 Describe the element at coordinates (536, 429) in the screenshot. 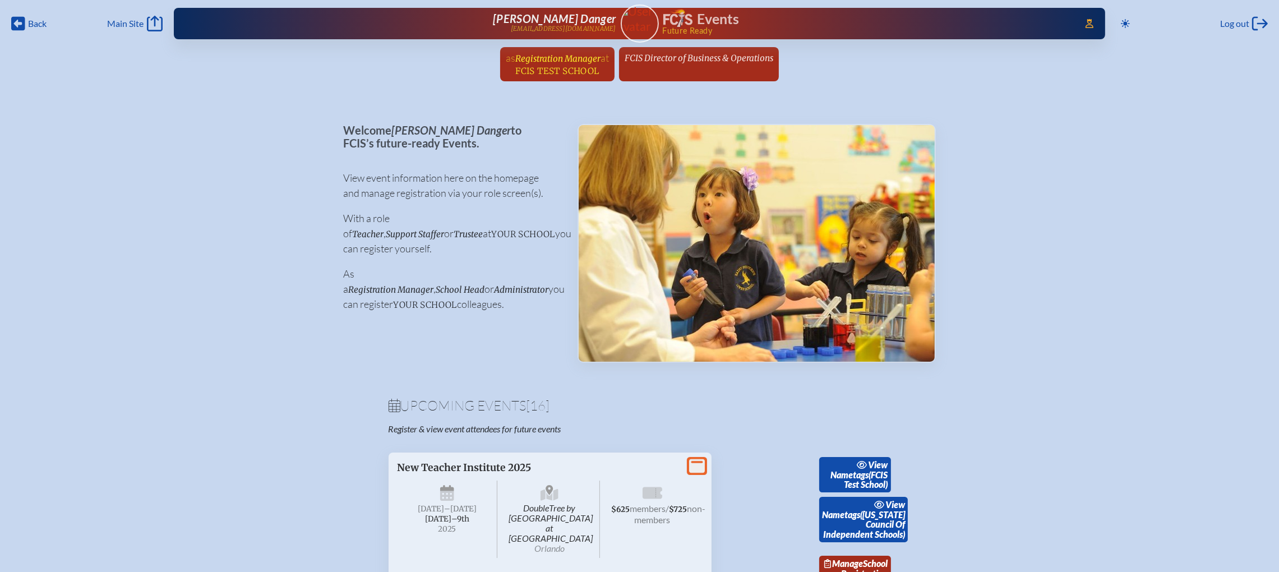

I see `p: Register & view event attendees for future events` at that location.